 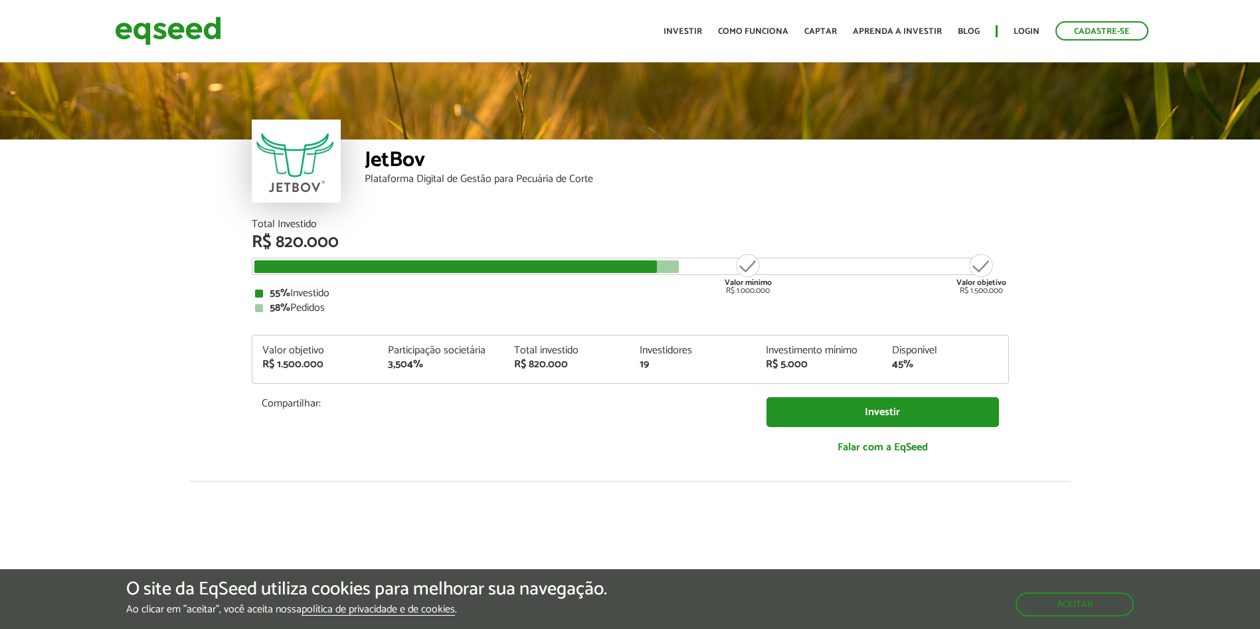 What do you see at coordinates (630, 293) in the screenshot?
I see `div: Investido` at bounding box center [630, 293].